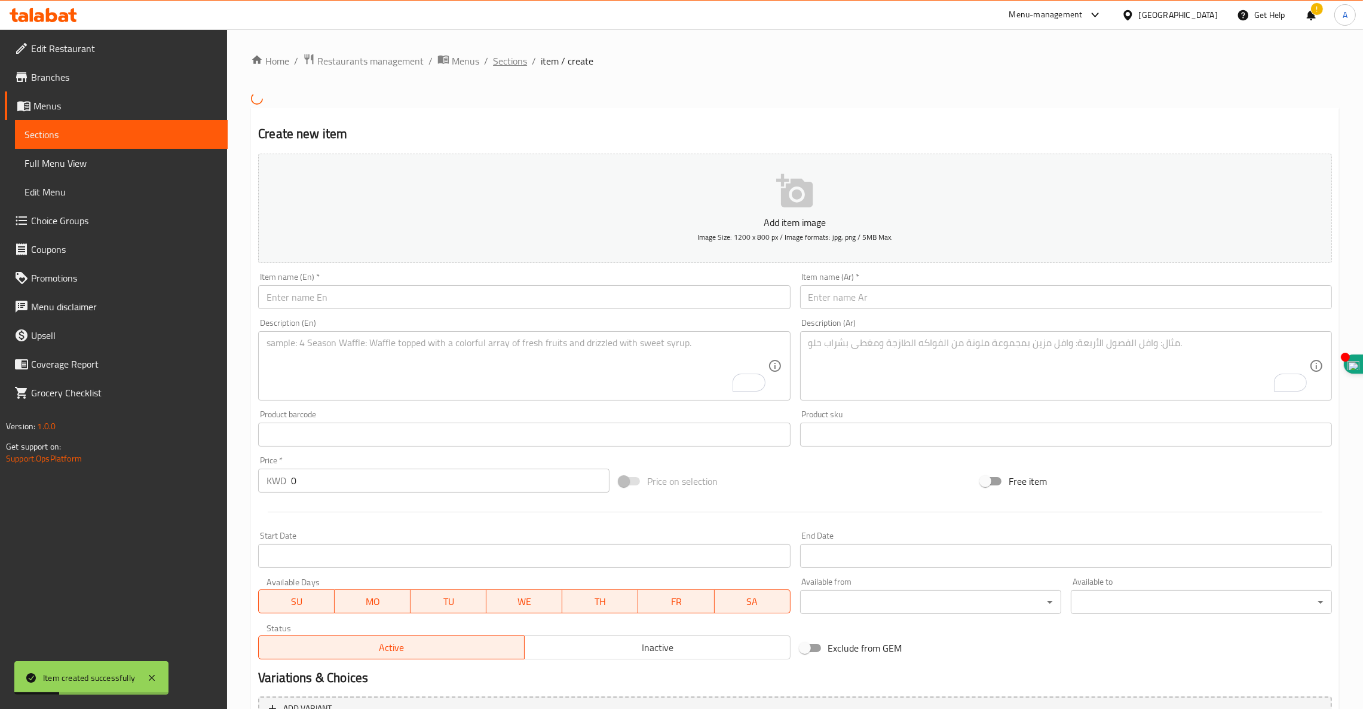  Describe the element at coordinates (1066, 297) in the screenshot. I see `input: Enter name Ar` at that location.